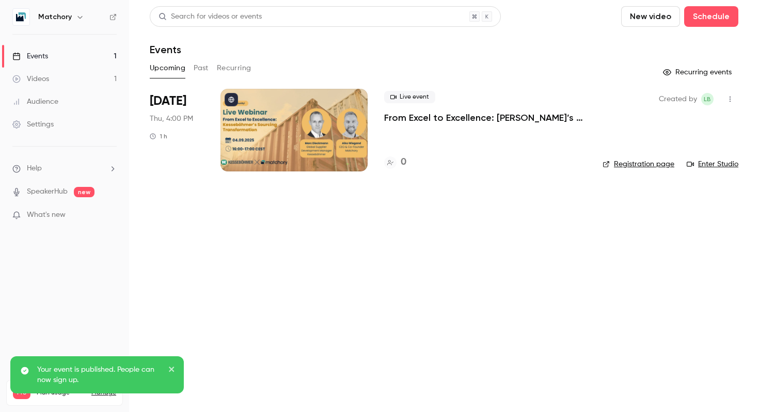 The height and width of the screenshot is (412, 759). What do you see at coordinates (698, 72) in the screenshot?
I see `button: Recurring events` at bounding box center [698, 72].